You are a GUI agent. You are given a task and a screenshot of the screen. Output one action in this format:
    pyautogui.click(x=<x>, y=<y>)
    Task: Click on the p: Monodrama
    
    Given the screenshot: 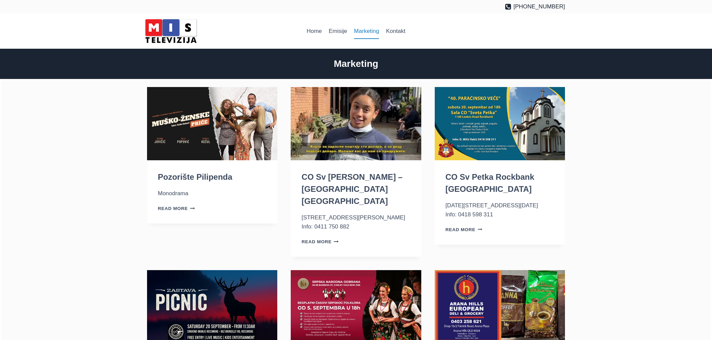 What is the action you would take?
    pyautogui.click(x=212, y=193)
    